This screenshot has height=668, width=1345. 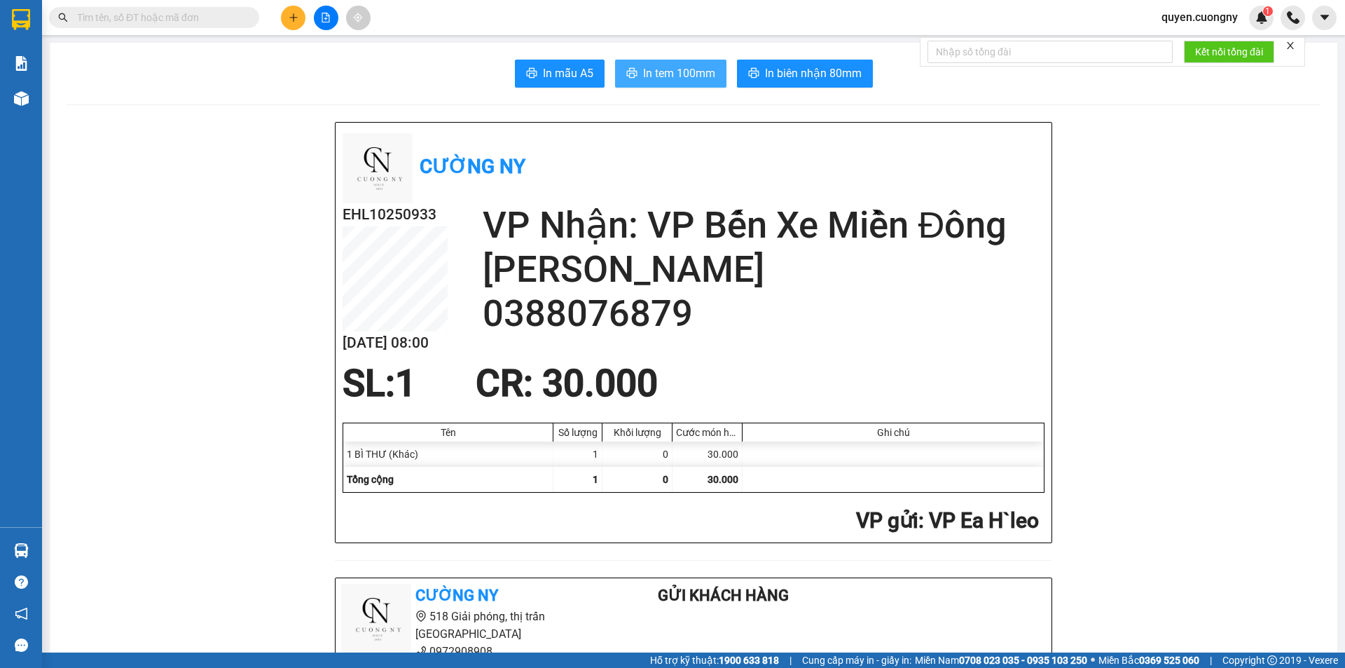 What do you see at coordinates (326, 18) in the screenshot?
I see `button: file-add` at bounding box center [326, 18].